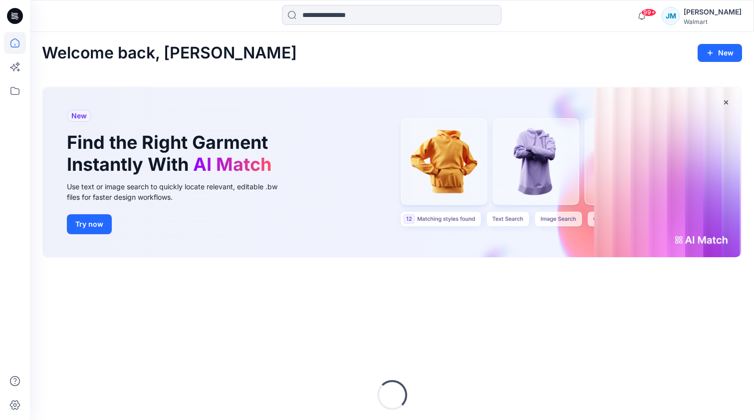 This screenshot has width=754, height=420. Describe the element at coordinates (719, 53) in the screenshot. I see `button: New` at that location.